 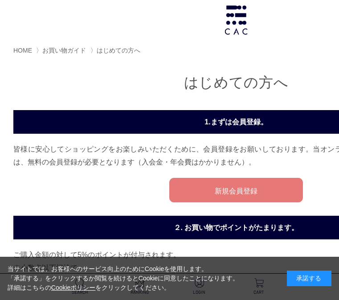 I want to click on a: お買い物ガイド, so click(x=64, y=50).